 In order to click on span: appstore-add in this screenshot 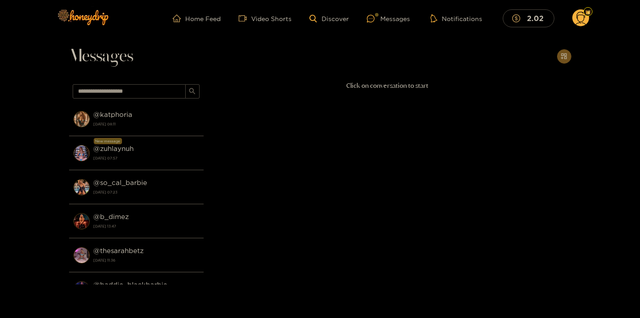, I will do `click(564, 57)`.